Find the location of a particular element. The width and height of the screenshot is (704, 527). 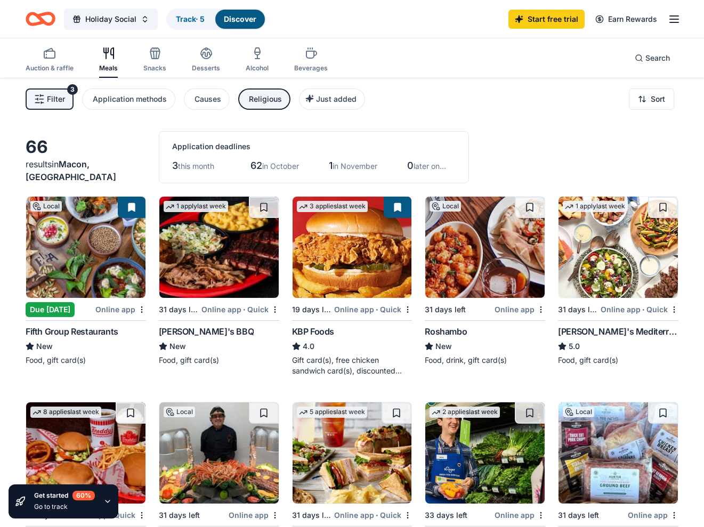

span: Search is located at coordinates (657, 58).